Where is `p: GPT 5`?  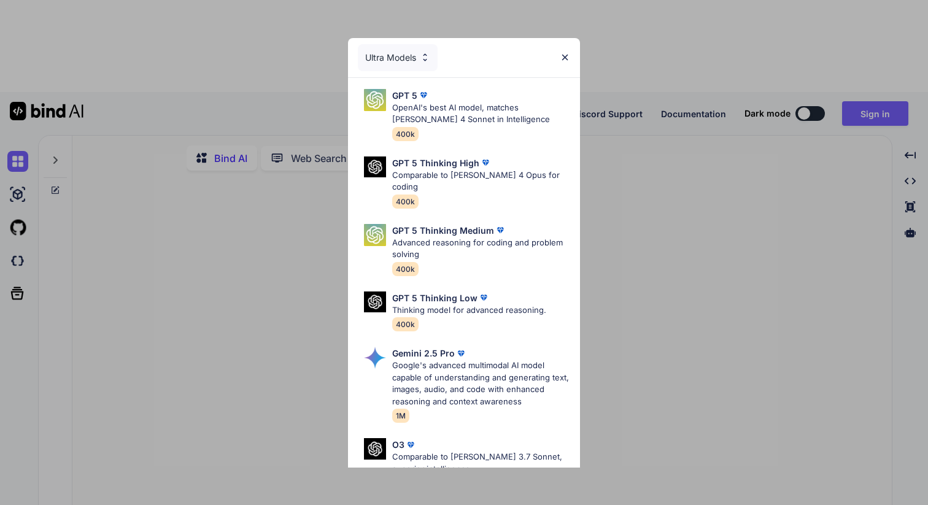 p: GPT 5 is located at coordinates (405, 95).